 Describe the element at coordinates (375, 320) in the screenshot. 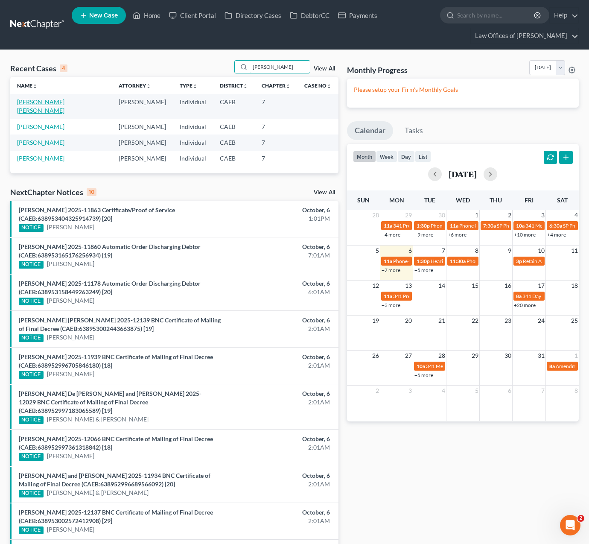

I see `span: 19` at that location.